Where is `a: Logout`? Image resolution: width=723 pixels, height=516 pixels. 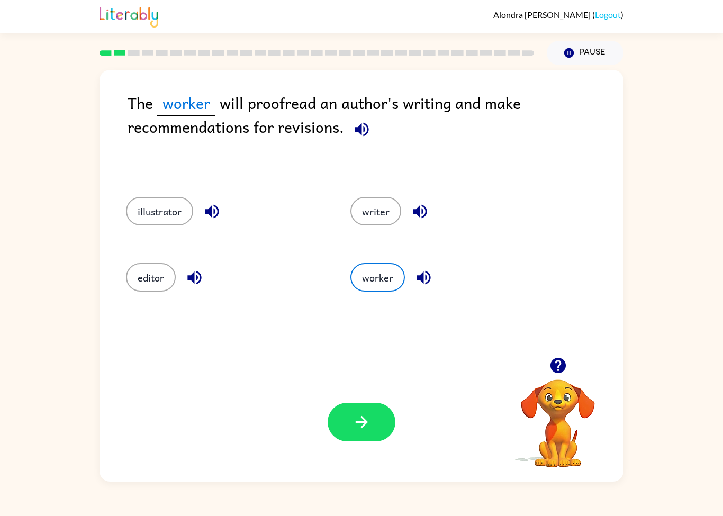
a: Logout is located at coordinates (607, 14).